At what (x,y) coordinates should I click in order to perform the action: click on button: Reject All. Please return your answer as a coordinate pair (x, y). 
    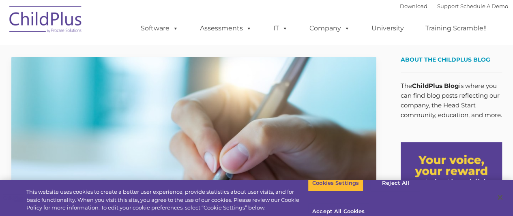
    Looking at the image, I should click on (396, 183).